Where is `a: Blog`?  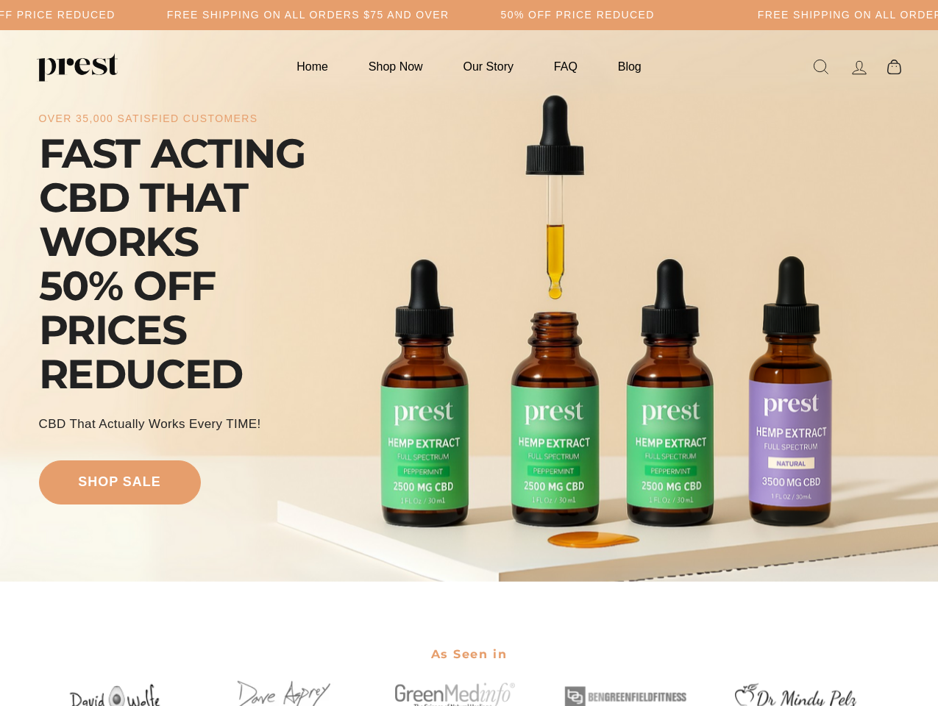
a: Blog is located at coordinates (630, 66).